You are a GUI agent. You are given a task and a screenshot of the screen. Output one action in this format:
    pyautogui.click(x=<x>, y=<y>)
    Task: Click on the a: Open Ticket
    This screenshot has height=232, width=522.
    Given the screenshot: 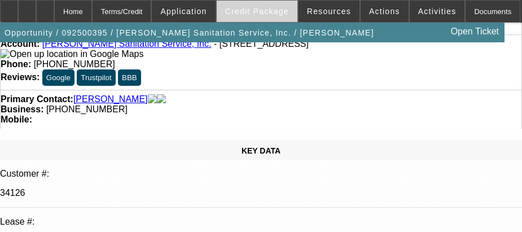 What is the action you would take?
    pyautogui.click(x=474, y=32)
    